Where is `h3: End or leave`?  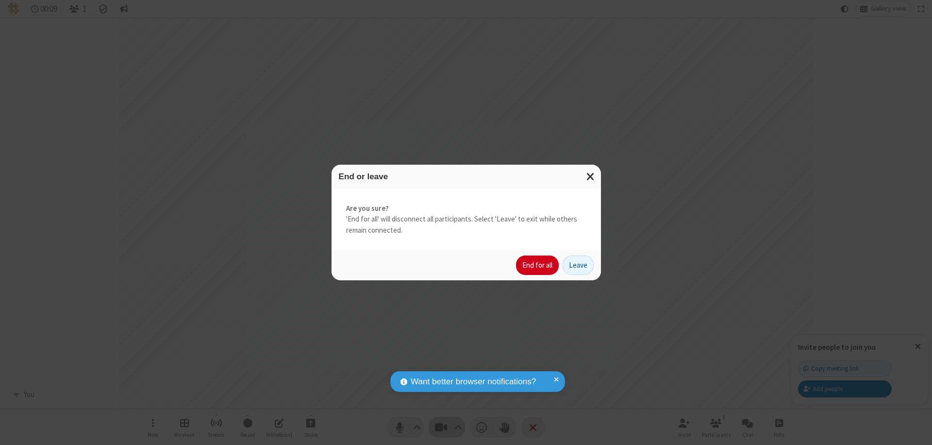
h3: End or leave is located at coordinates (466, 176).